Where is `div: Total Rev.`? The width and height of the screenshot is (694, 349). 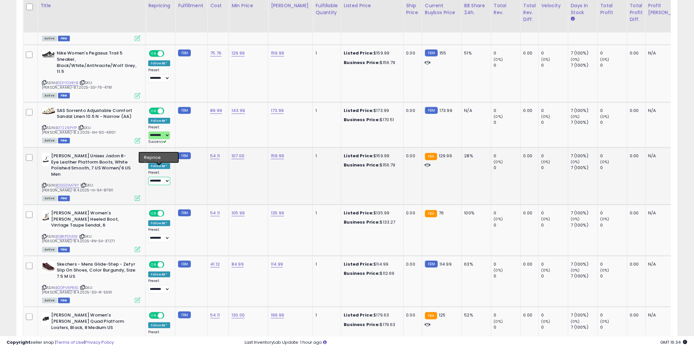
div: Total Rev. is located at coordinates (506, 9).